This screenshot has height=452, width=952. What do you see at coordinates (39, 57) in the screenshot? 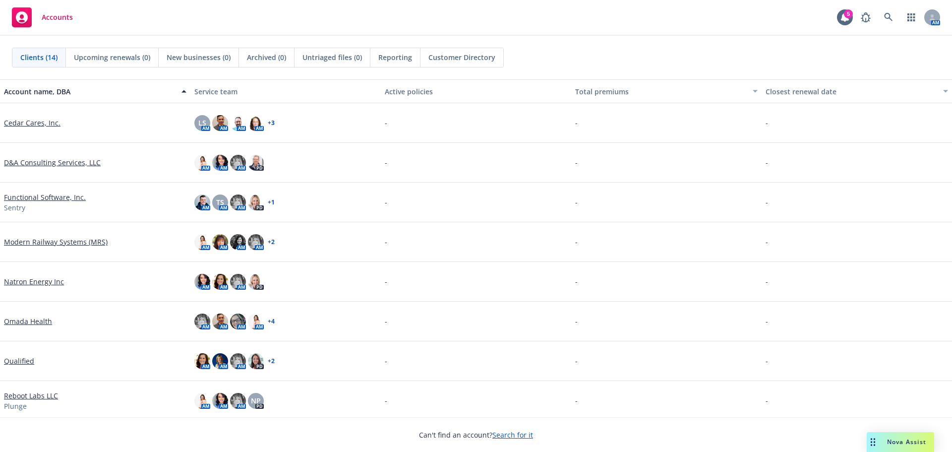
I see `span: Clients (14)` at bounding box center [39, 57].